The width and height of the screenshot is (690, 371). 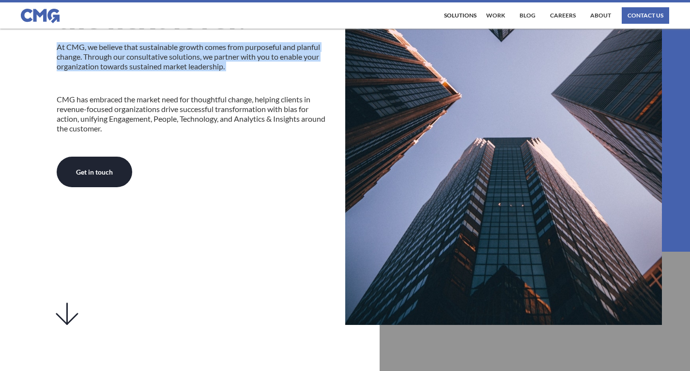 What do you see at coordinates (40, 16) in the screenshot?
I see `img: CMG logo in blue.` at bounding box center [40, 16].